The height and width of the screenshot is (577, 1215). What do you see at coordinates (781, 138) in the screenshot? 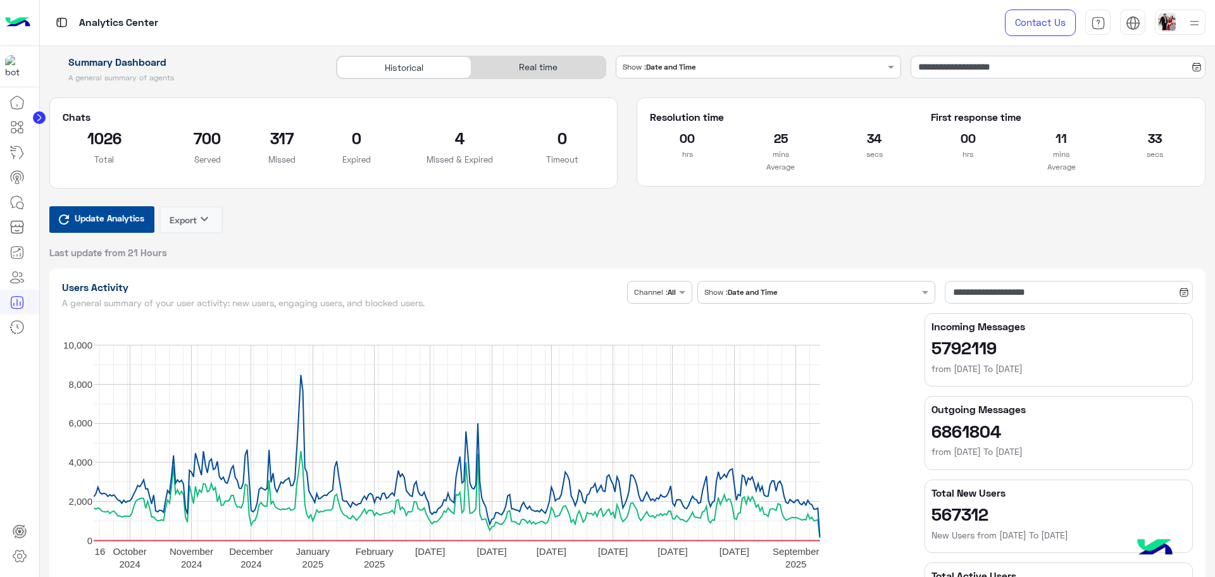
I see `h2: 25` at bounding box center [781, 138].